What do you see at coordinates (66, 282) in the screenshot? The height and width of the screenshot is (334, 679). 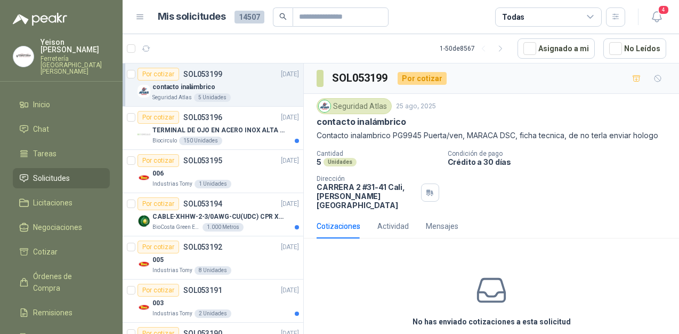 I see `span: Órdenes de Compra` at bounding box center [66, 282].